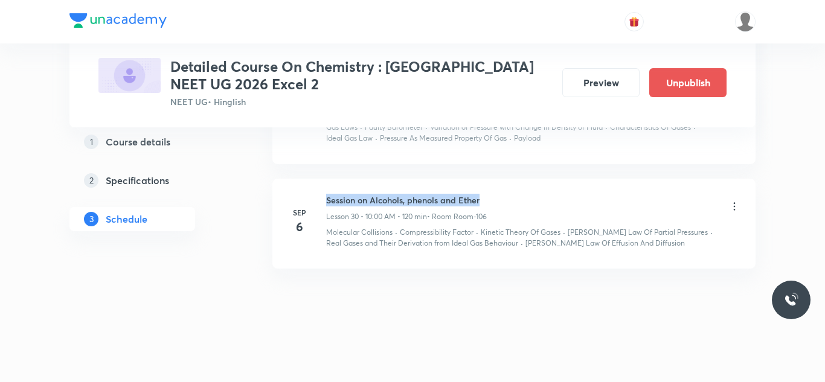 This screenshot has height=382, width=825. What do you see at coordinates (152, 181) in the screenshot?
I see `a: 2Specifications` at bounding box center [152, 181].